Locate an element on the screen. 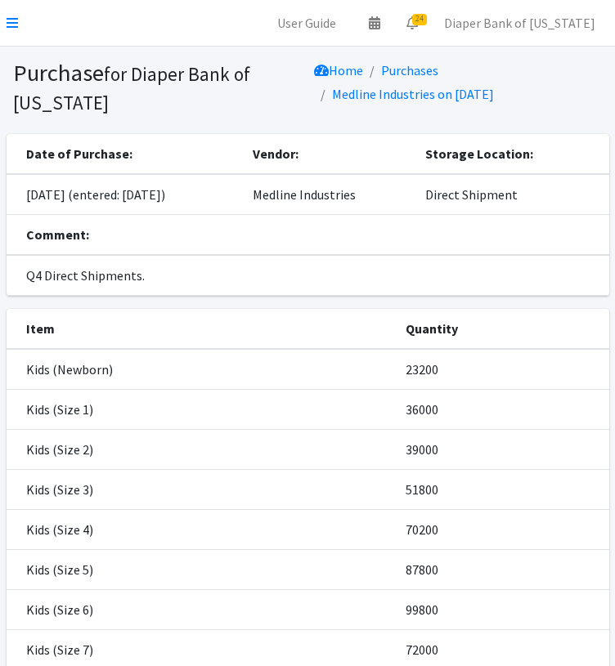  td: Kids (Size 4) is located at coordinates (201, 530).